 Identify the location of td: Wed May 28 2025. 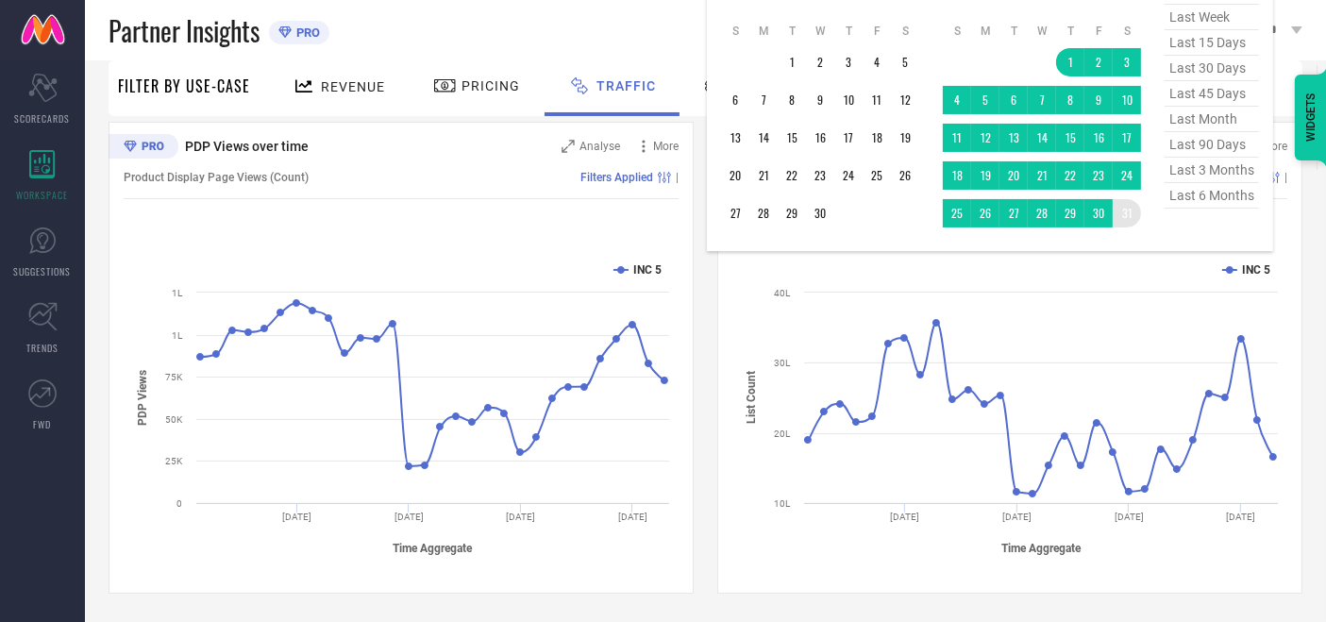
(1042, 213).